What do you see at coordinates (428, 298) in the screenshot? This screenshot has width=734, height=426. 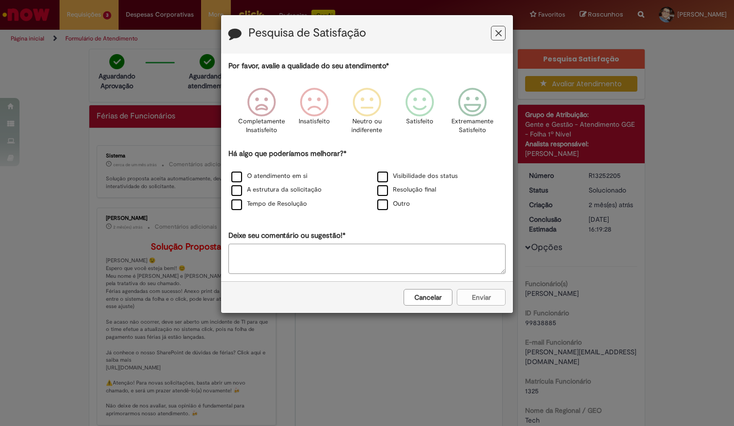 I see `button: Cancelar` at bounding box center [428, 298].